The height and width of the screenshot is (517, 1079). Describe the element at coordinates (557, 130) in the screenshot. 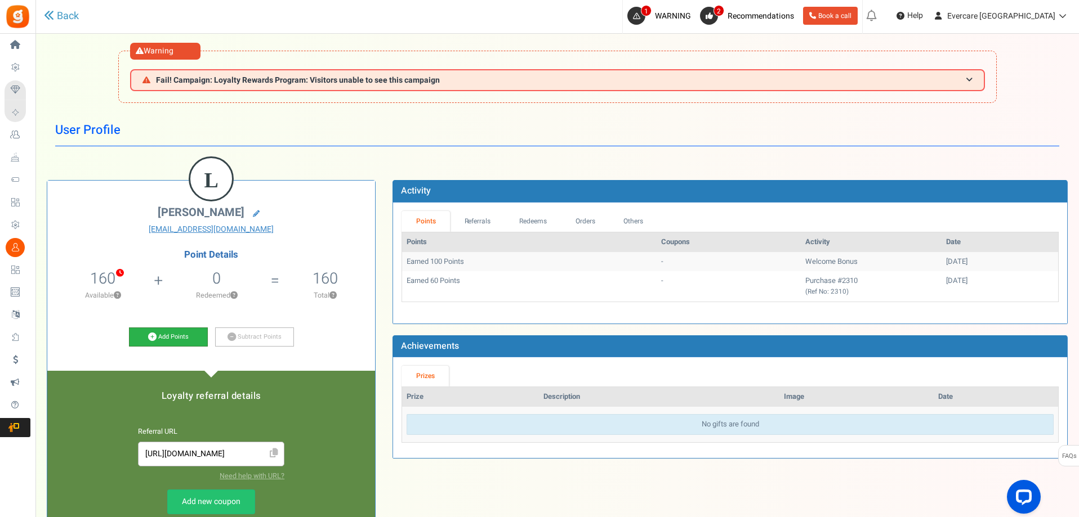

I see `h1: User Profile` at that location.